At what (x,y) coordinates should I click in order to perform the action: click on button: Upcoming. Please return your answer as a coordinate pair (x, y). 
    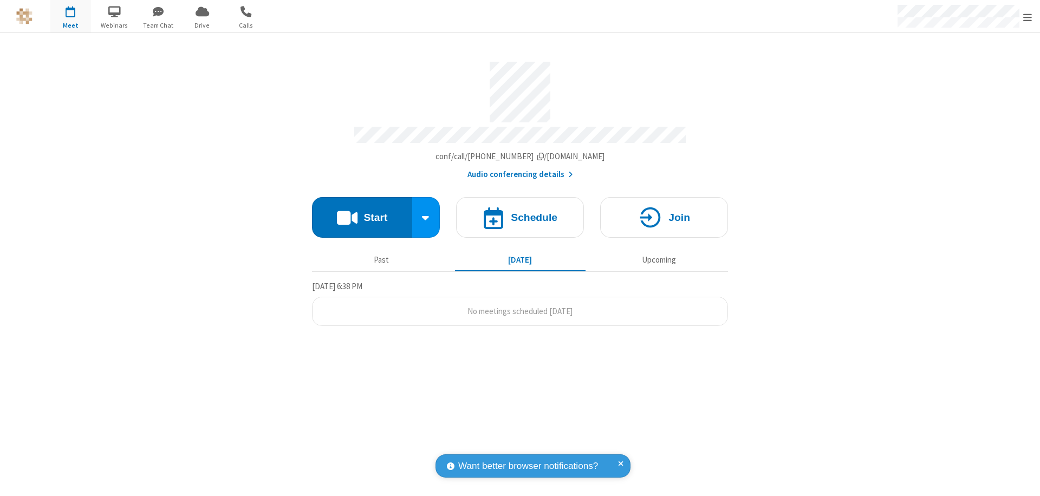
    Looking at the image, I should click on (659, 260).